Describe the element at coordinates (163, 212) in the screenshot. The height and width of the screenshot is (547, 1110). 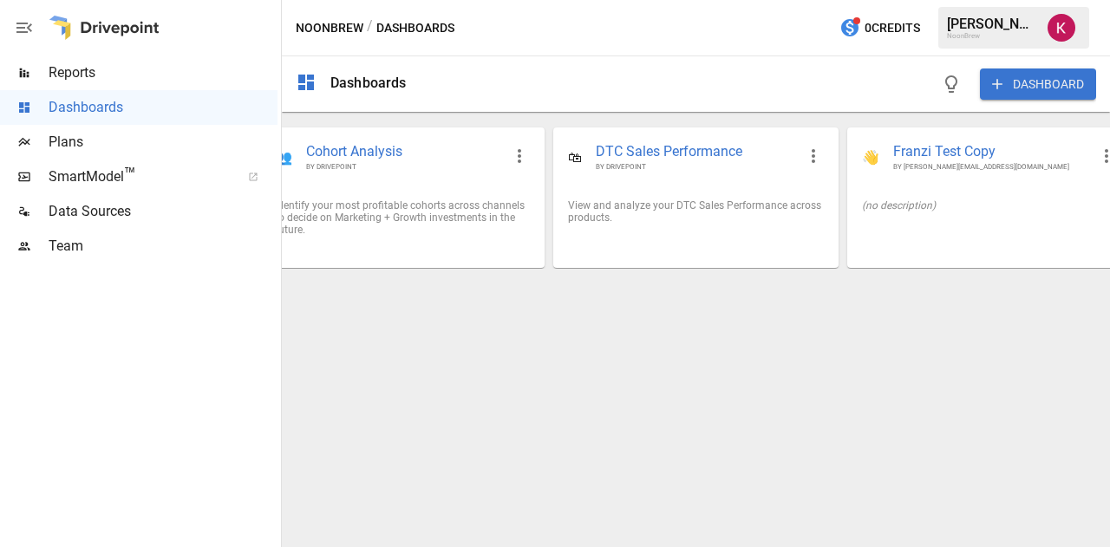
I see `span: Data Sources` at that location.